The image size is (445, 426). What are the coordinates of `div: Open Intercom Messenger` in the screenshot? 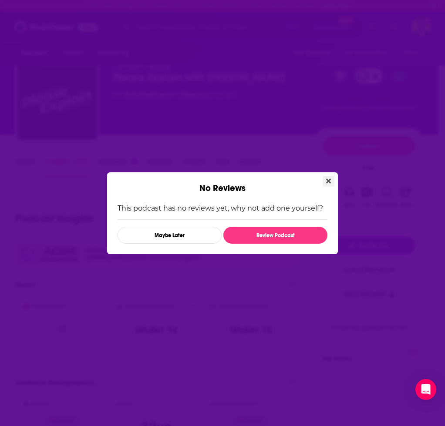 It's located at (426, 390).